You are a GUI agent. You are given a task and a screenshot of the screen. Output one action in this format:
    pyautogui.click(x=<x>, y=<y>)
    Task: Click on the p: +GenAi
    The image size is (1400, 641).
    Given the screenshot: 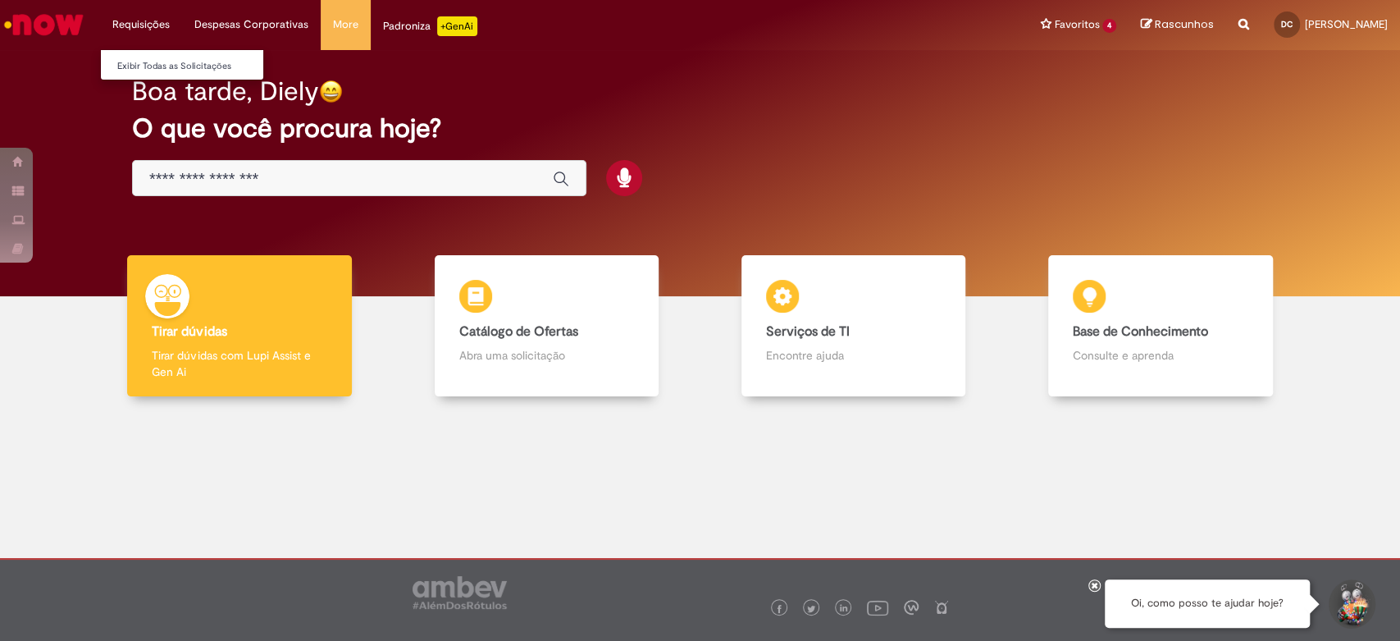 What is the action you would take?
    pyautogui.click(x=457, y=26)
    